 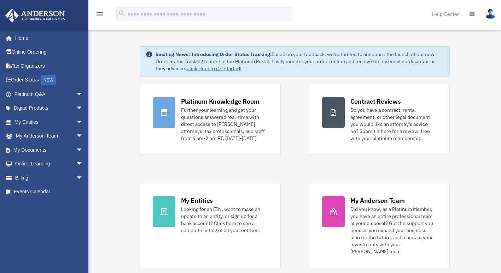 What do you see at coordinates (49, 136) in the screenshot?
I see `a: My Anderson Teamarrow_drop_down` at bounding box center [49, 136].